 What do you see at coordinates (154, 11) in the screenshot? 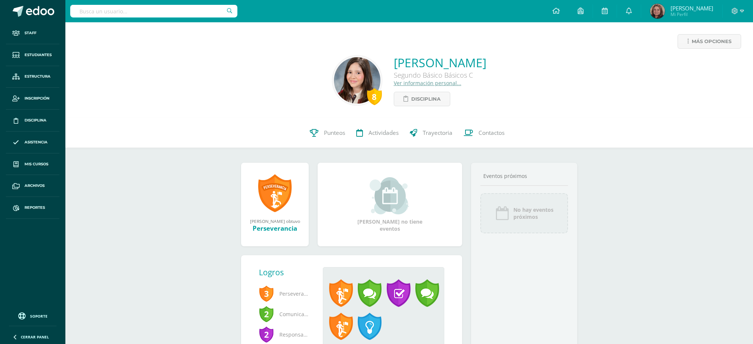
I see `input: Busca un usuario...` at bounding box center [154, 11].